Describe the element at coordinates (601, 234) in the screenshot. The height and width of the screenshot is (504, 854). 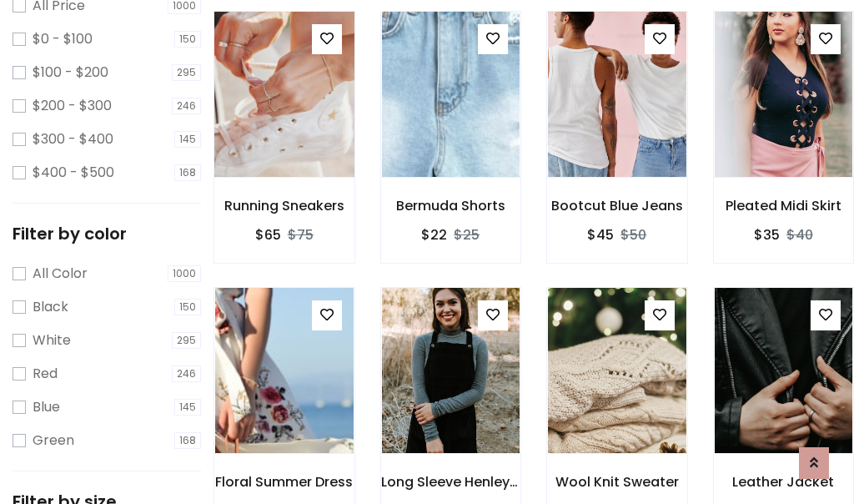
I see `h6: $45` at that location.